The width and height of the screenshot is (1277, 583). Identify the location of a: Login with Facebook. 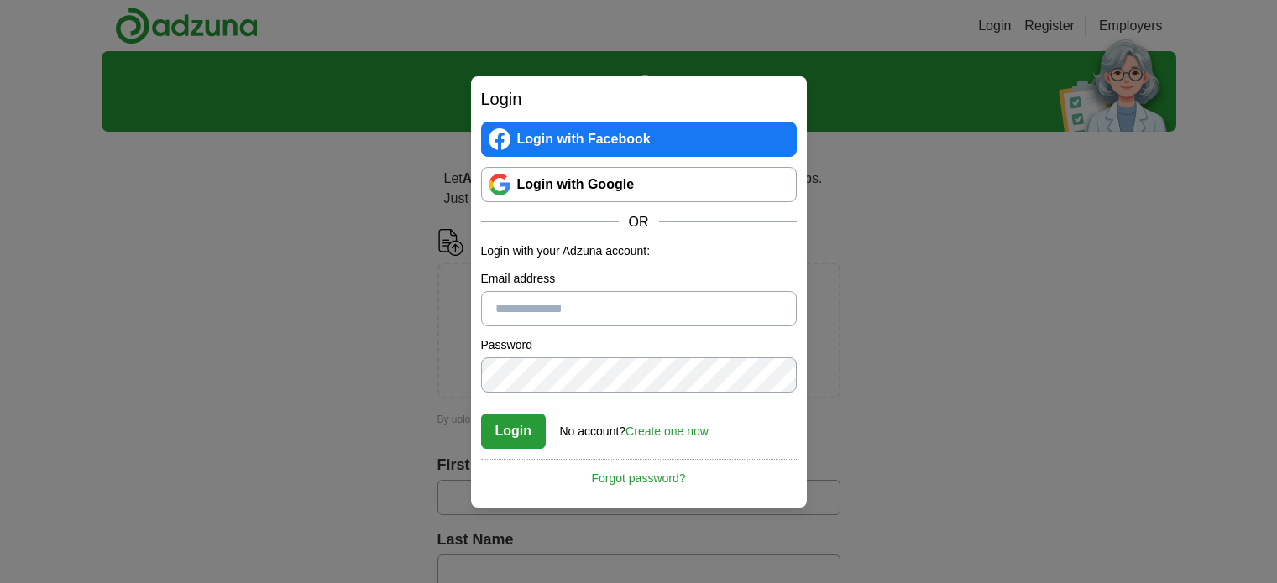
(639, 139).